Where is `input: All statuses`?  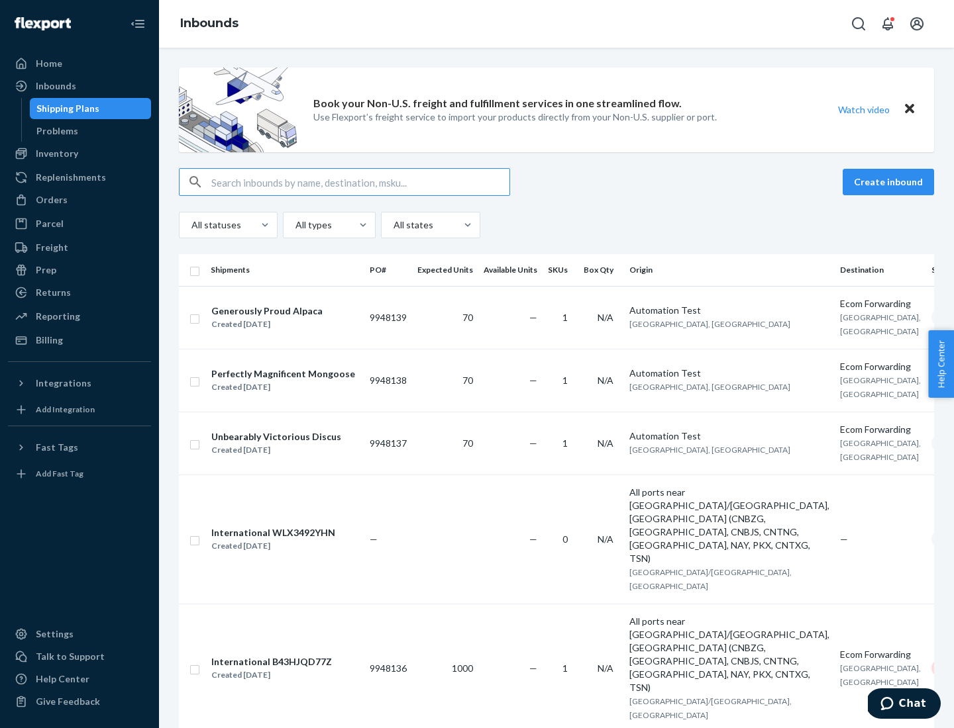
input: All statuses is located at coordinates (191, 225).